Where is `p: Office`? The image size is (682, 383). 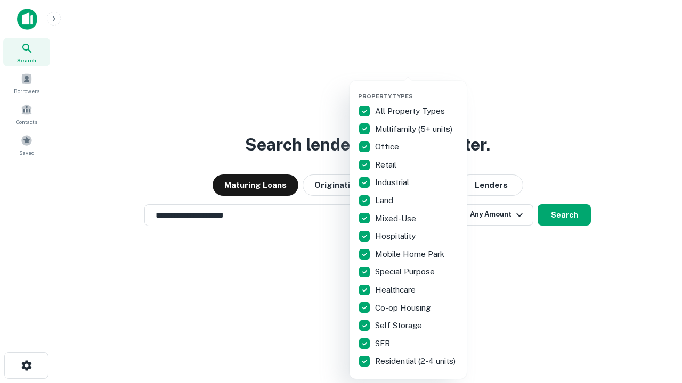 p: Office is located at coordinates (388, 147).